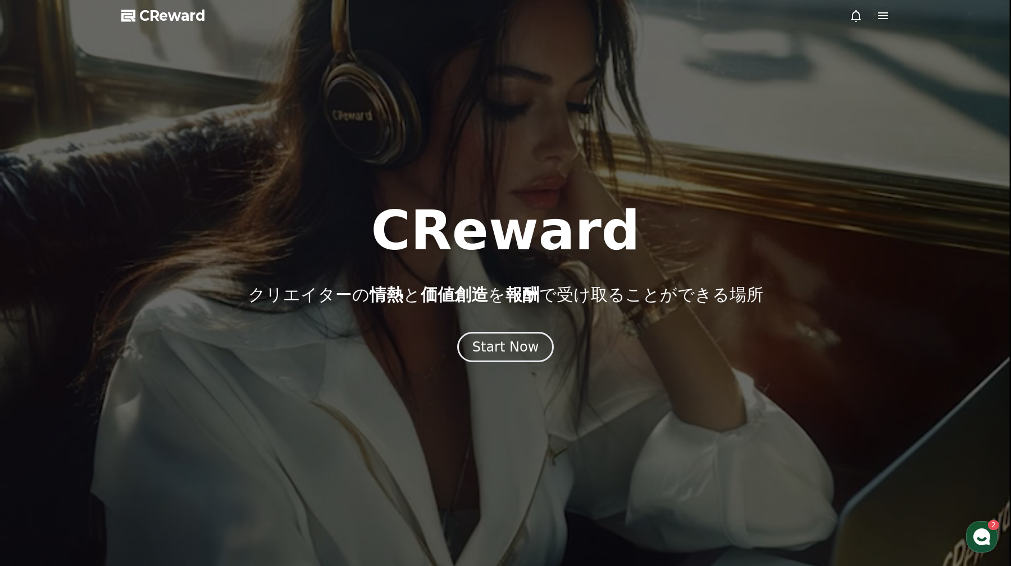 This screenshot has height=566, width=1011. What do you see at coordinates (506, 295) in the screenshot?
I see `p: クリエイターの と を で受け取ることができる場所` at bounding box center [506, 295].